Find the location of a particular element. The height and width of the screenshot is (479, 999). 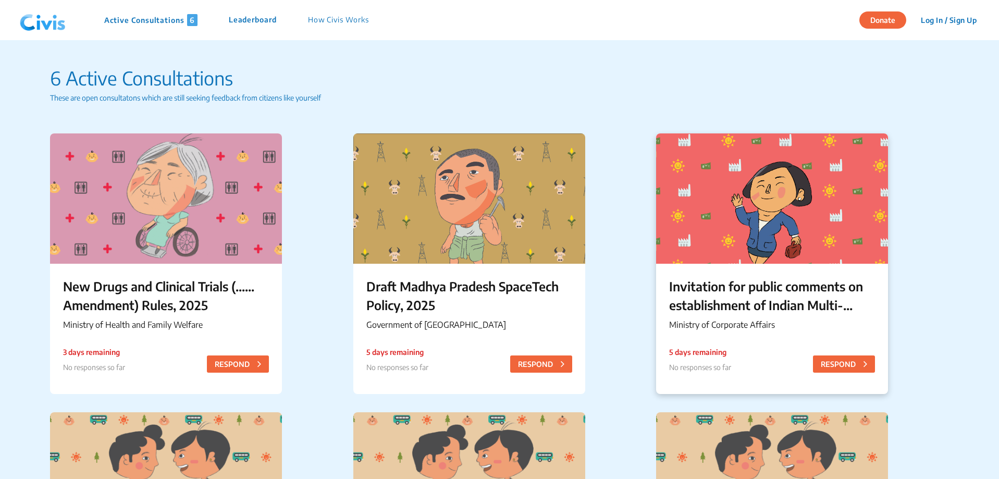

p: How Civis Works is located at coordinates (338, 20).